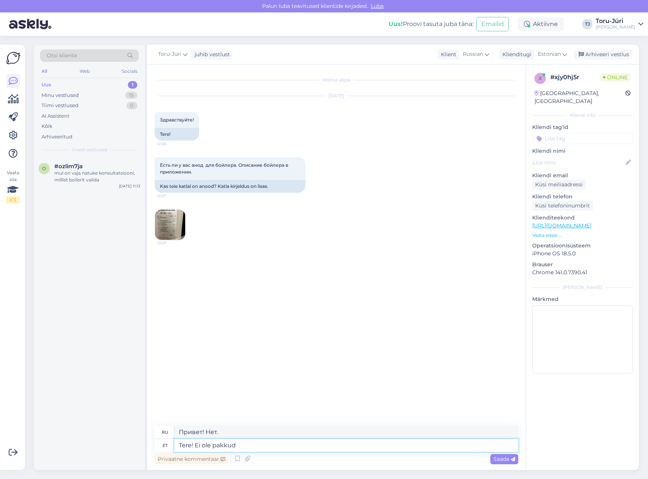 The image size is (648, 479). Describe the element at coordinates (47, 126) in the screenshot. I see `div: Kõik` at that location.